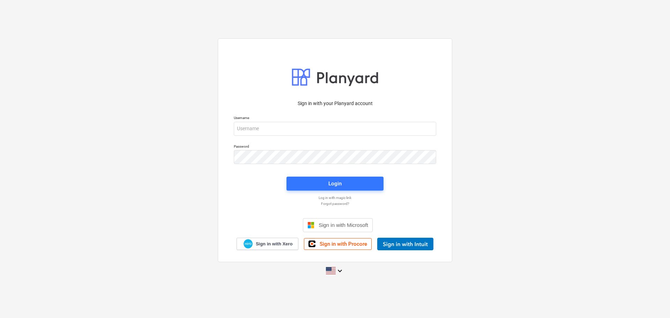 The width and height of the screenshot is (670, 318). I want to click on a: Sign in with Procore, so click(338, 244).